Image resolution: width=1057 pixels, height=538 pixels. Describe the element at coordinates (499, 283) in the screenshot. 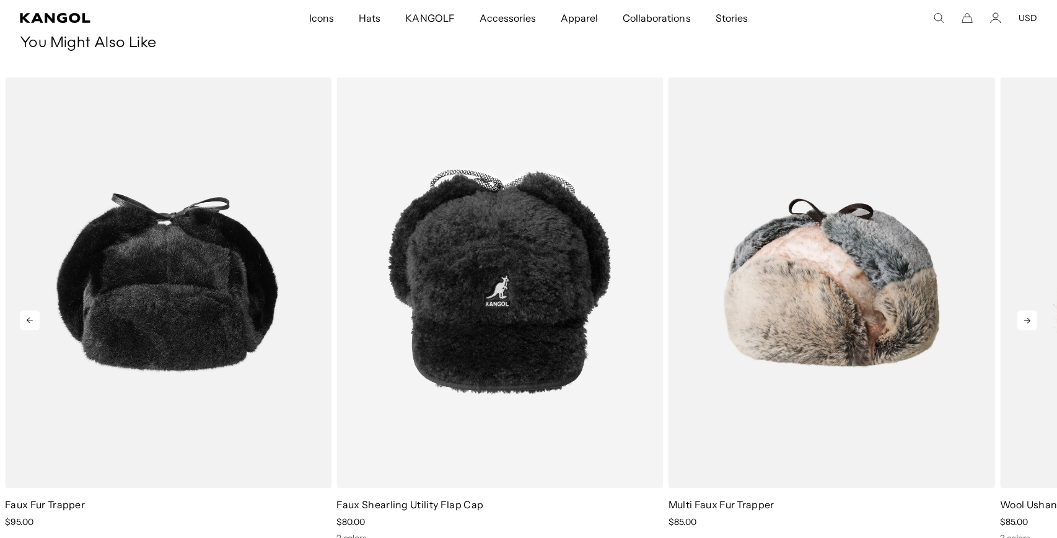

I see `img: Faux Shearling Utility Flap Cap` at that location.